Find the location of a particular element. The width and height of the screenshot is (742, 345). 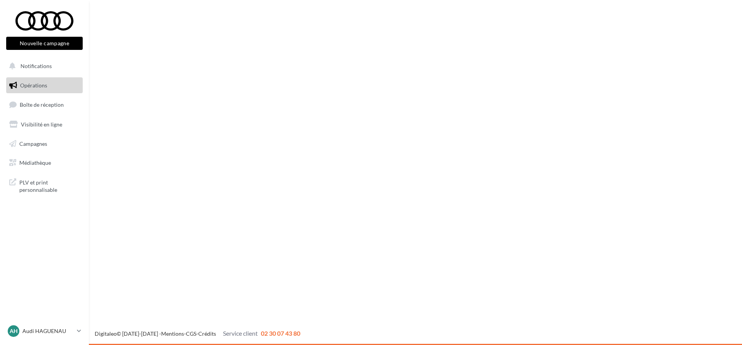

a: Opérations is located at coordinates (44, 85).